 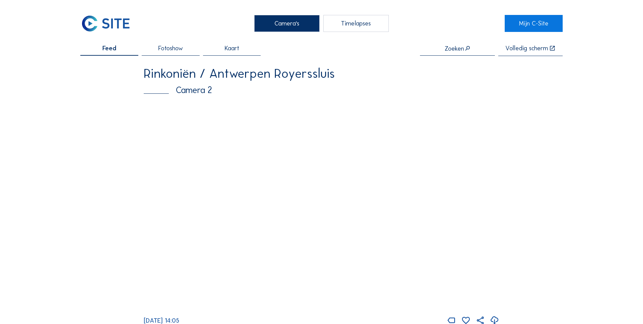 I want to click on div: Timelapses, so click(x=356, y=23).